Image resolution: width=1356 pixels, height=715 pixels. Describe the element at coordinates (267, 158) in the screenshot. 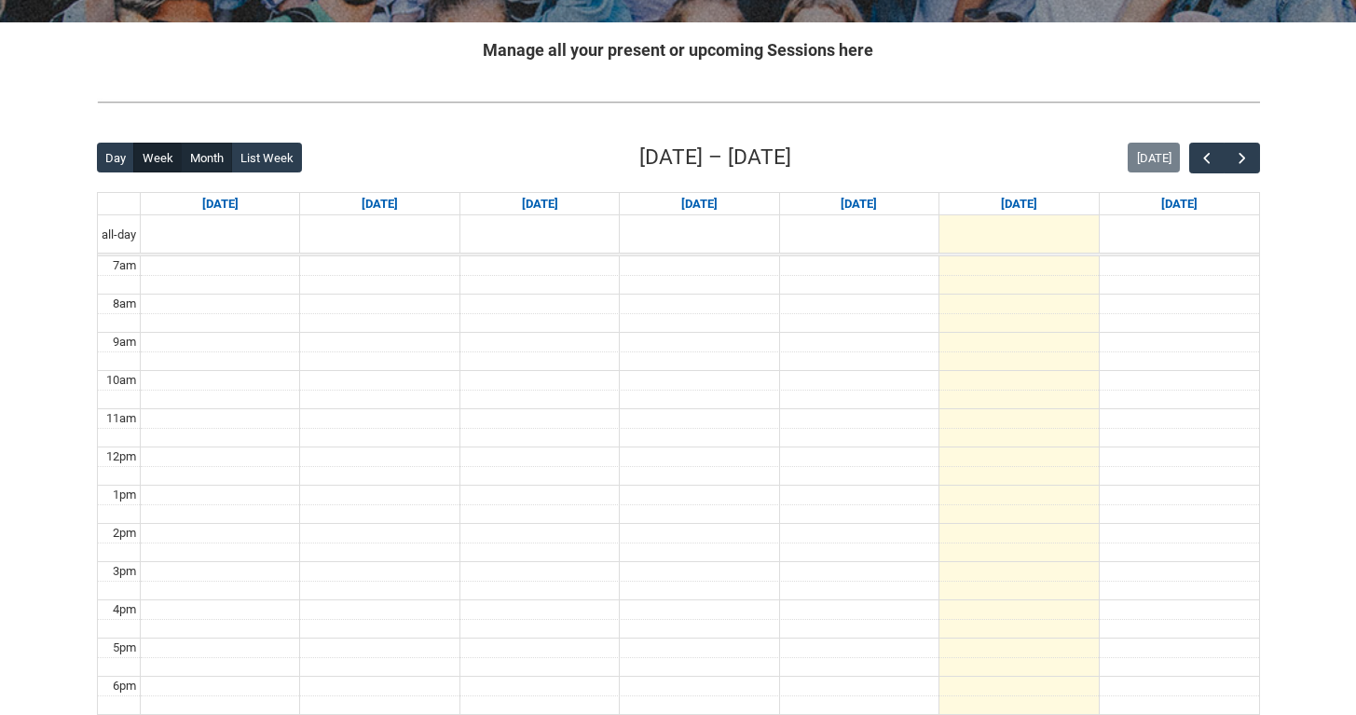

I see `button: List Week` at that location.